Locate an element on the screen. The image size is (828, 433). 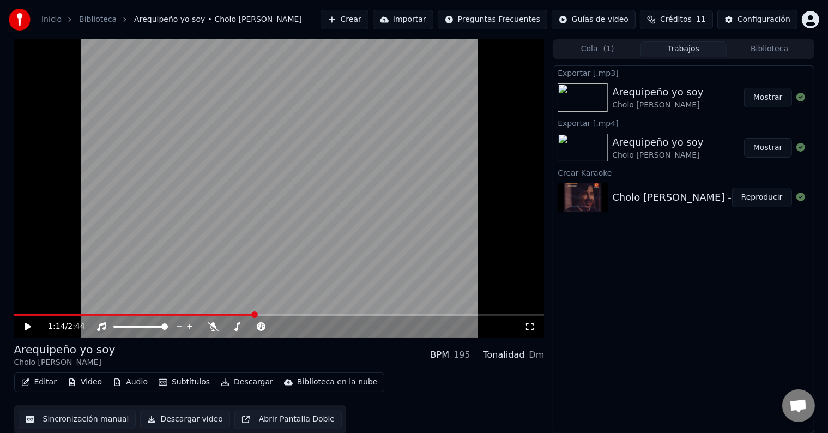
button: Descargar is located at coordinates (247, 382).